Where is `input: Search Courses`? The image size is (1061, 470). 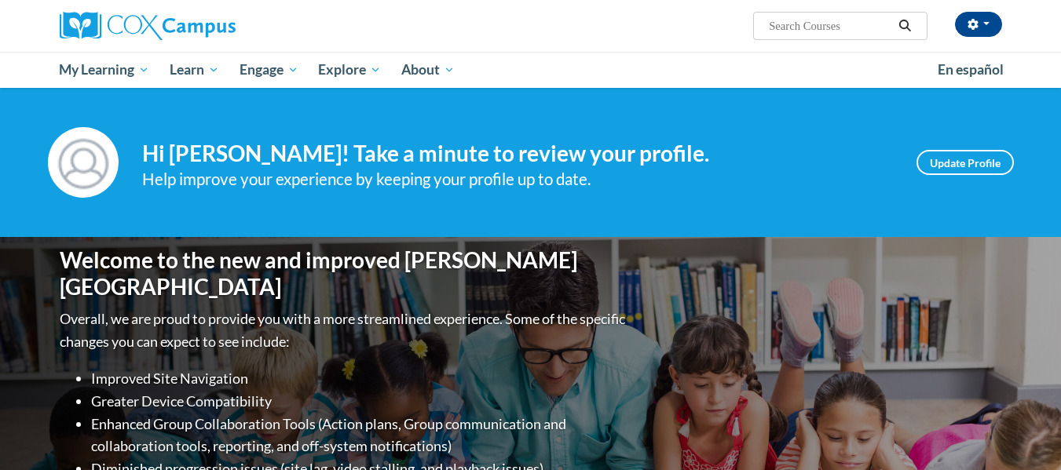
input: Search Courses is located at coordinates (830, 26).